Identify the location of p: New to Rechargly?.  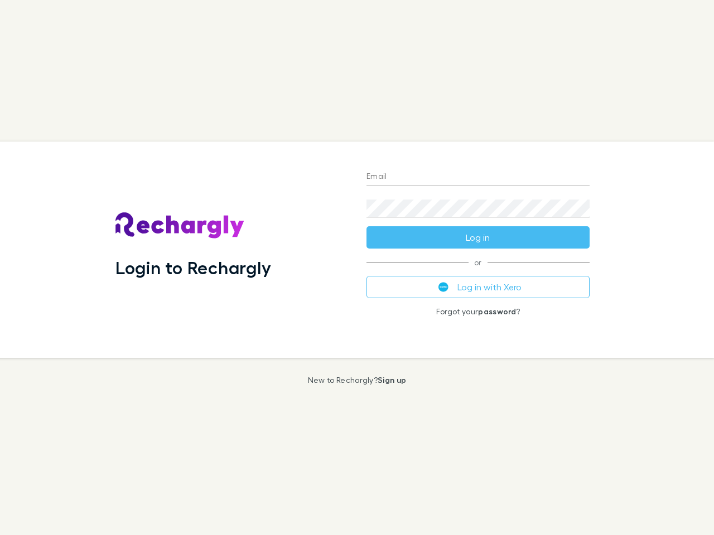
(357, 380).